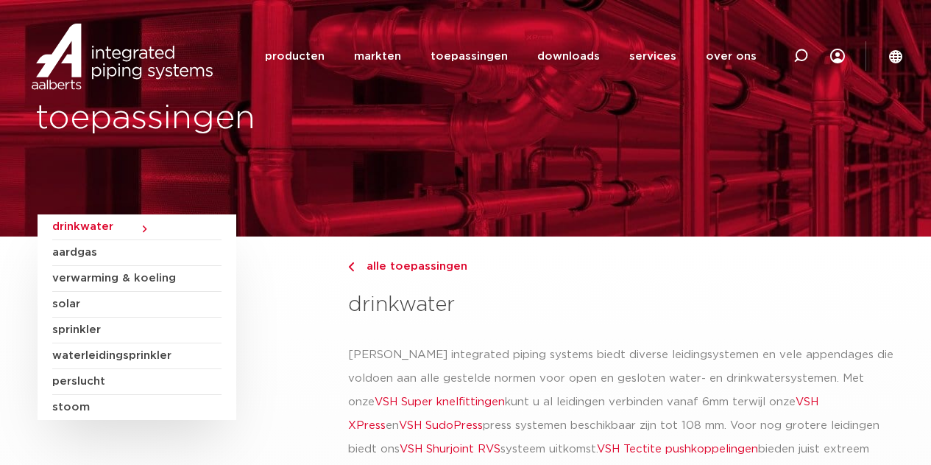 The height and width of the screenshot is (465, 931). What do you see at coordinates (351, 267) in the screenshot?
I see `img: chevron-right.svg` at bounding box center [351, 267].